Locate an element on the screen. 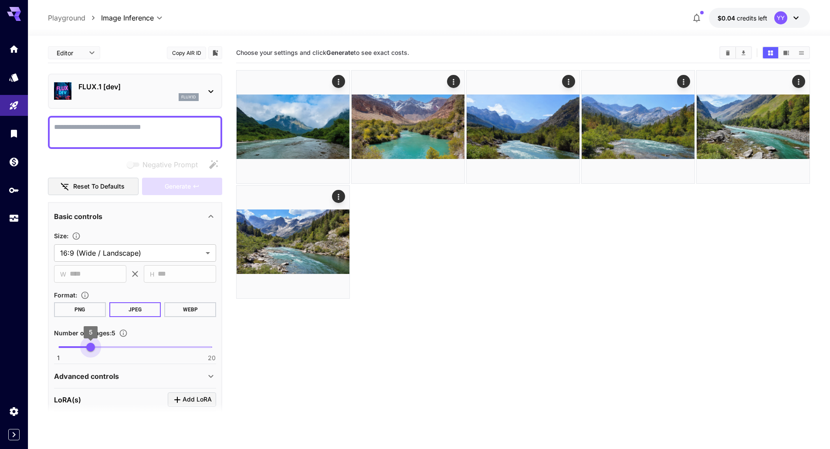 This screenshot has height=449, width=830. a: Playground is located at coordinates (67, 18).